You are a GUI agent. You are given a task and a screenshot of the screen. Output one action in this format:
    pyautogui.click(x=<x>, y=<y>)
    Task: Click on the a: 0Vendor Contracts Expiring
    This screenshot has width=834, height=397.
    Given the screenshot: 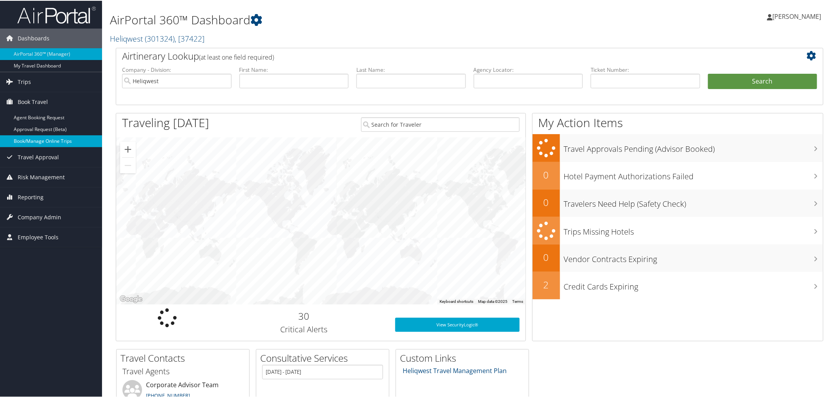 What is the action you would take?
    pyautogui.click(x=678, y=258)
    